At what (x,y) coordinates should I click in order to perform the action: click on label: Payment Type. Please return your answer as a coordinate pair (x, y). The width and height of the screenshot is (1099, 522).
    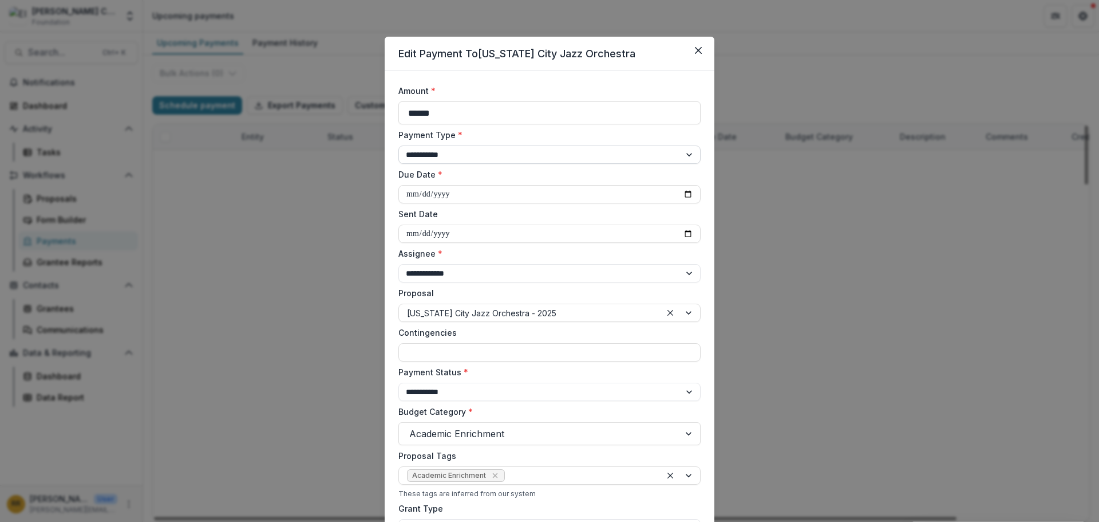
    Looking at the image, I should click on (546, 135).